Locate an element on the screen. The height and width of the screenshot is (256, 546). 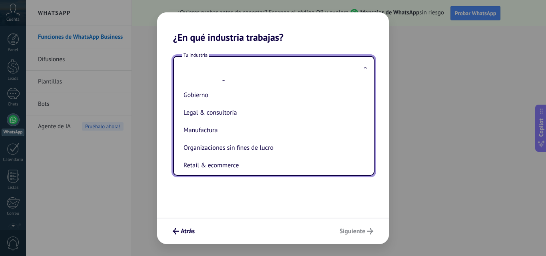
span: Atrás is located at coordinates (188, 232).